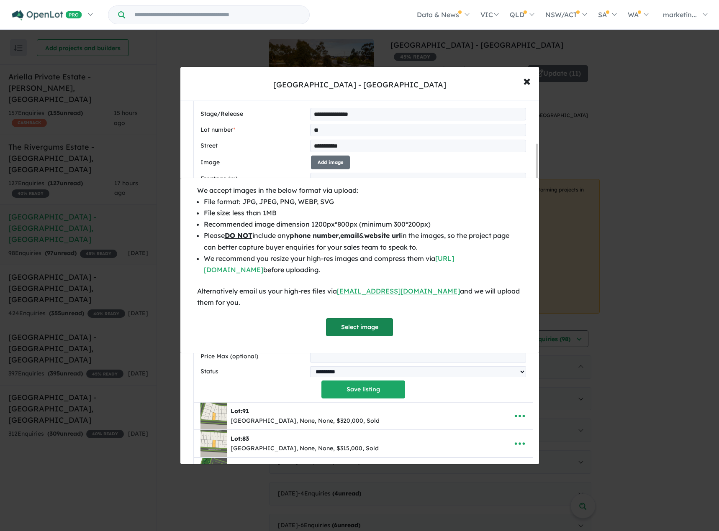 The height and width of the screenshot is (531, 719). Describe the element at coordinates (363, 213) in the screenshot. I see `li: File size: less than 1MB` at that location.